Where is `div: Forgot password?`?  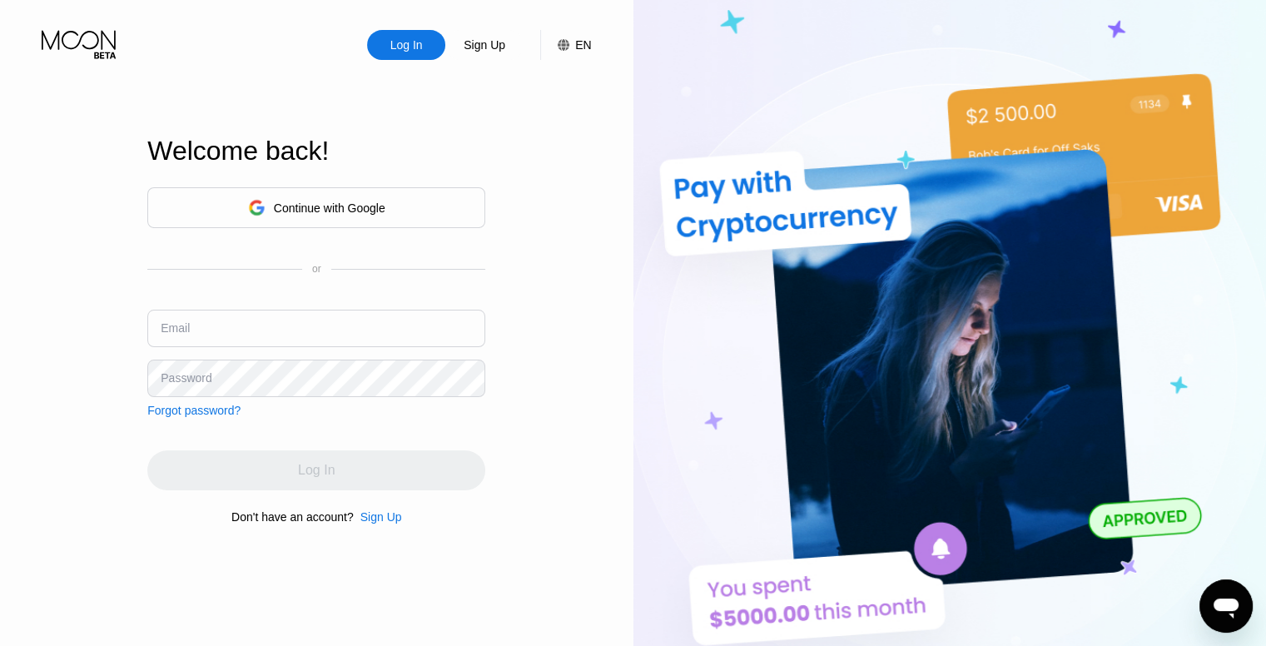 div: Forgot password? is located at coordinates (194, 410).